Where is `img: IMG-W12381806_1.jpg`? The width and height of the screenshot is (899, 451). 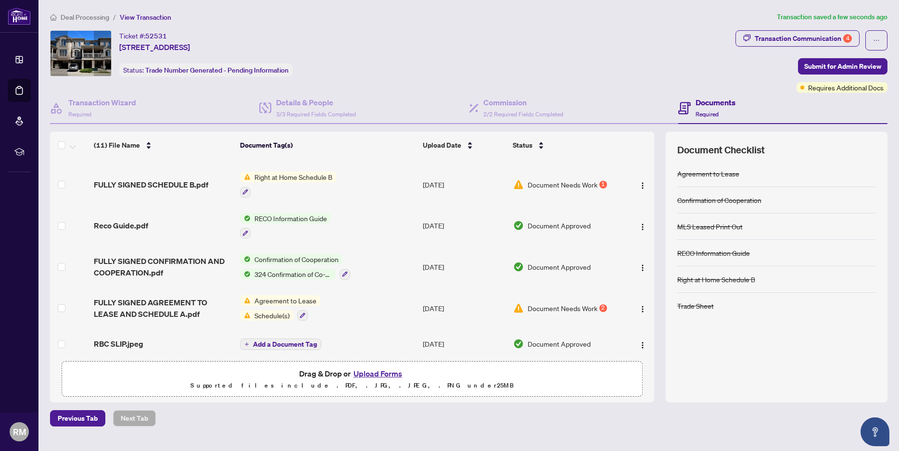 img: IMG-W12381806_1.jpg is located at coordinates (81, 53).